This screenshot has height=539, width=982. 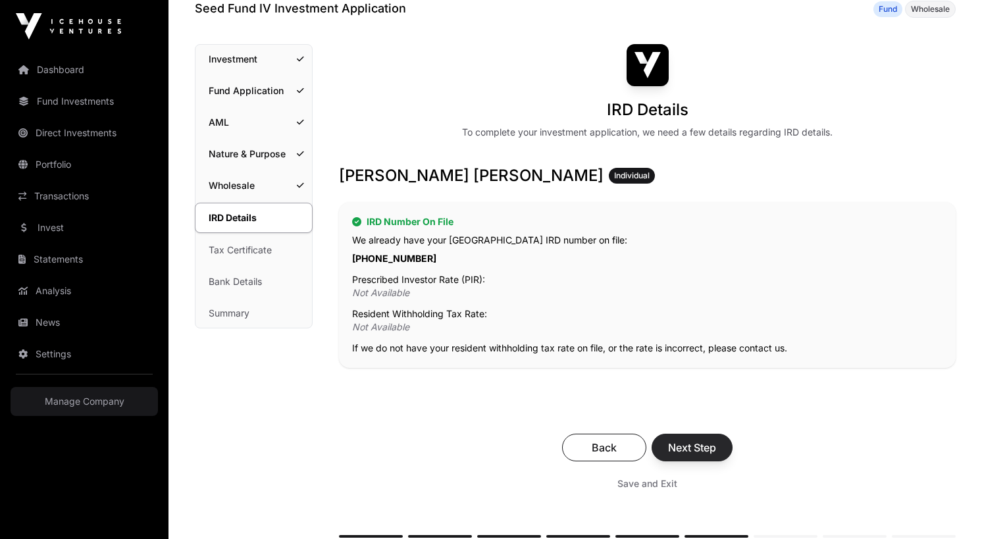 I want to click on a: Bank Details, so click(x=254, y=282).